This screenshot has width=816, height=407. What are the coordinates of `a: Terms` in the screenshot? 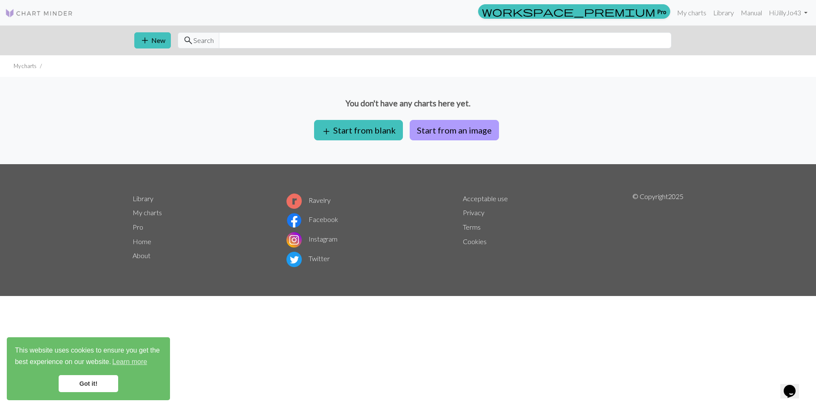 It's located at (472, 226).